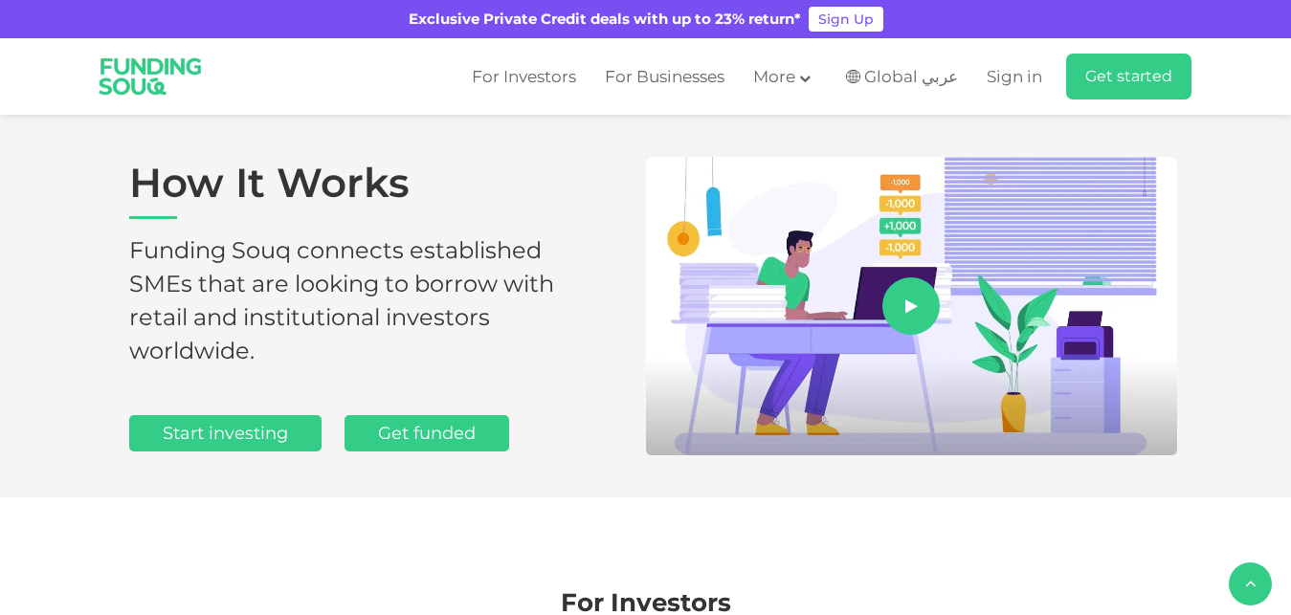 Image resolution: width=1291 pixels, height=615 pixels. I want to click on button: back, so click(1249, 584).